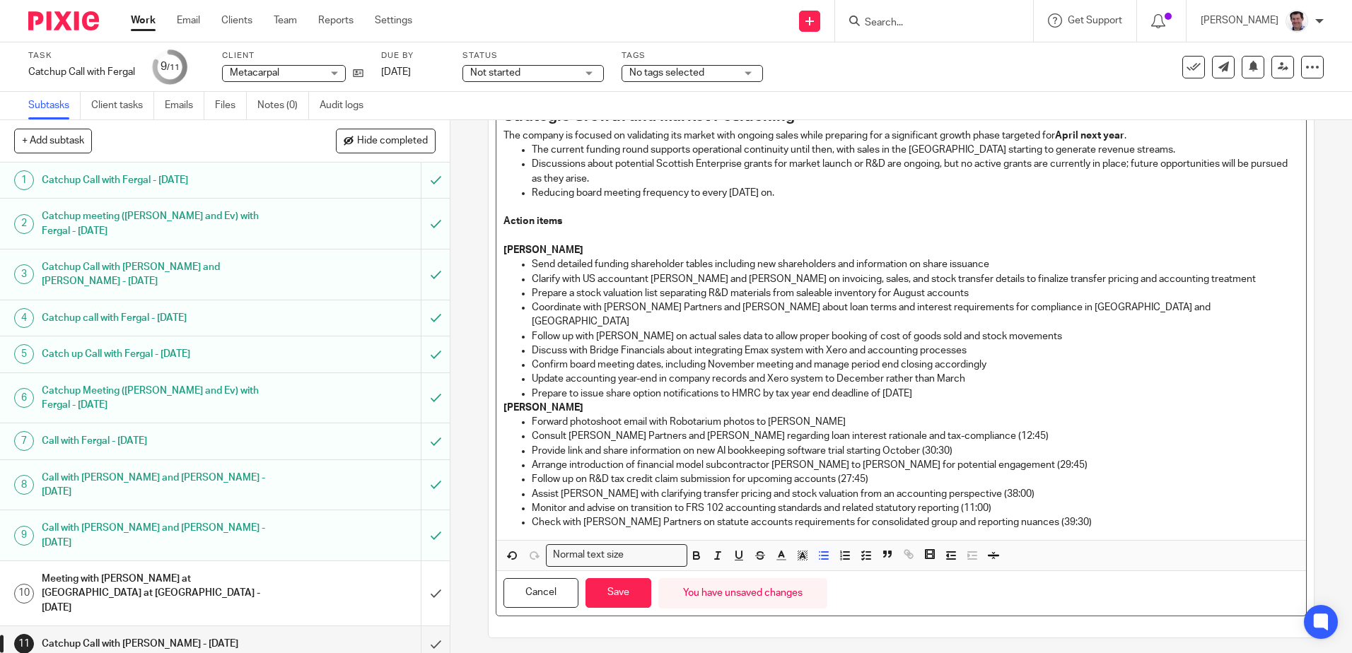 This screenshot has width=1352, height=653. What do you see at coordinates (24, 318) in the screenshot?
I see `div: 4` at bounding box center [24, 318].